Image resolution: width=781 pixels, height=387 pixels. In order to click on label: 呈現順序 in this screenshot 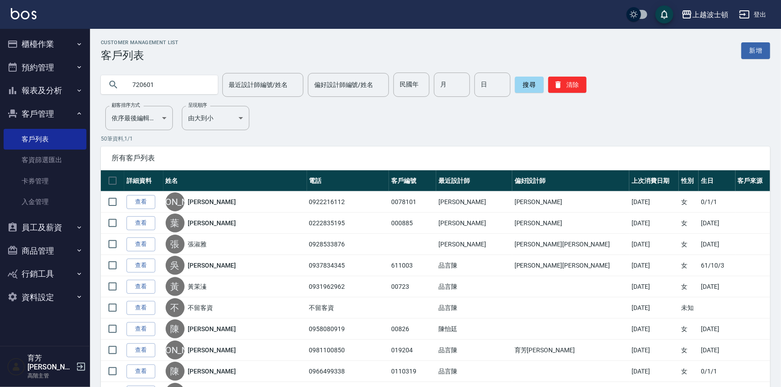, I will do `click(198, 105)`.